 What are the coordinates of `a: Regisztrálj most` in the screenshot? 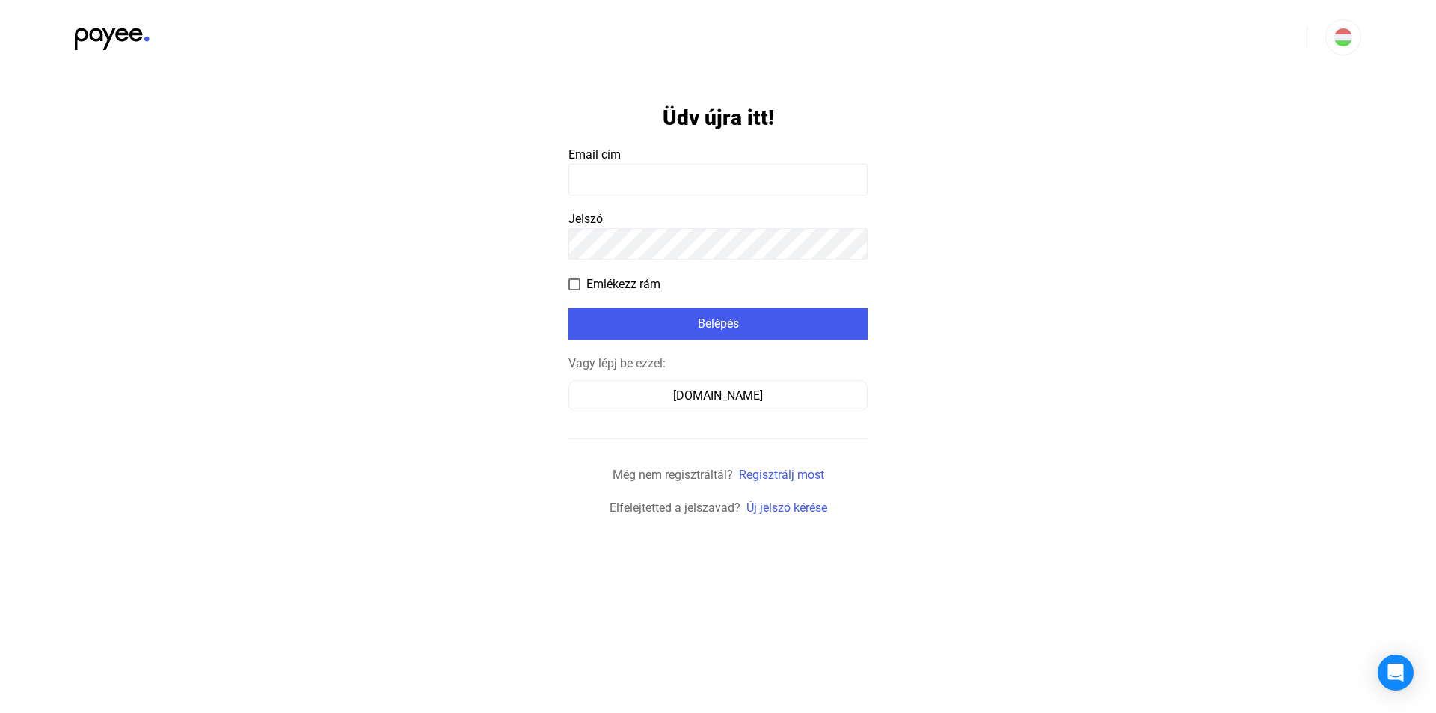 It's located at (781, 474).